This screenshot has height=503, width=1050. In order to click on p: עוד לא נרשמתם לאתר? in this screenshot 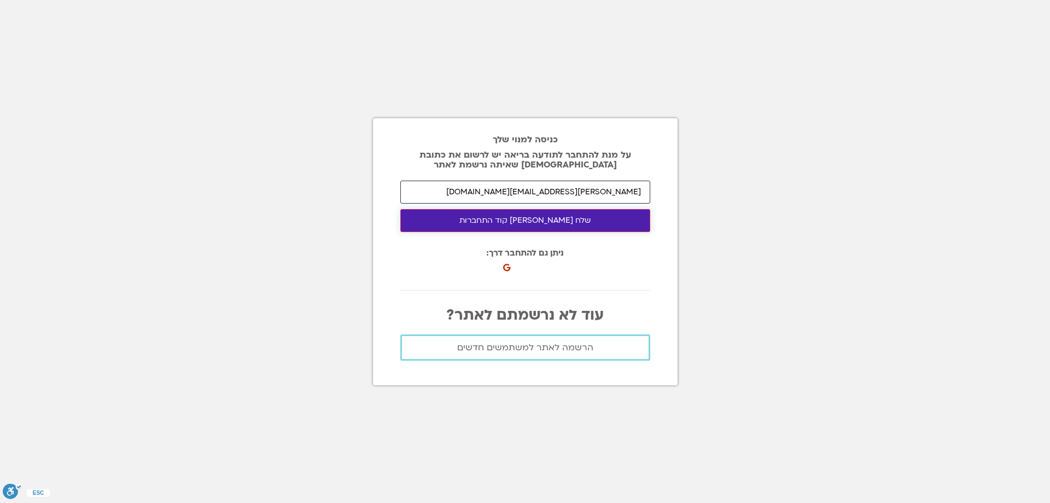, I will do `click(525, 315)`.